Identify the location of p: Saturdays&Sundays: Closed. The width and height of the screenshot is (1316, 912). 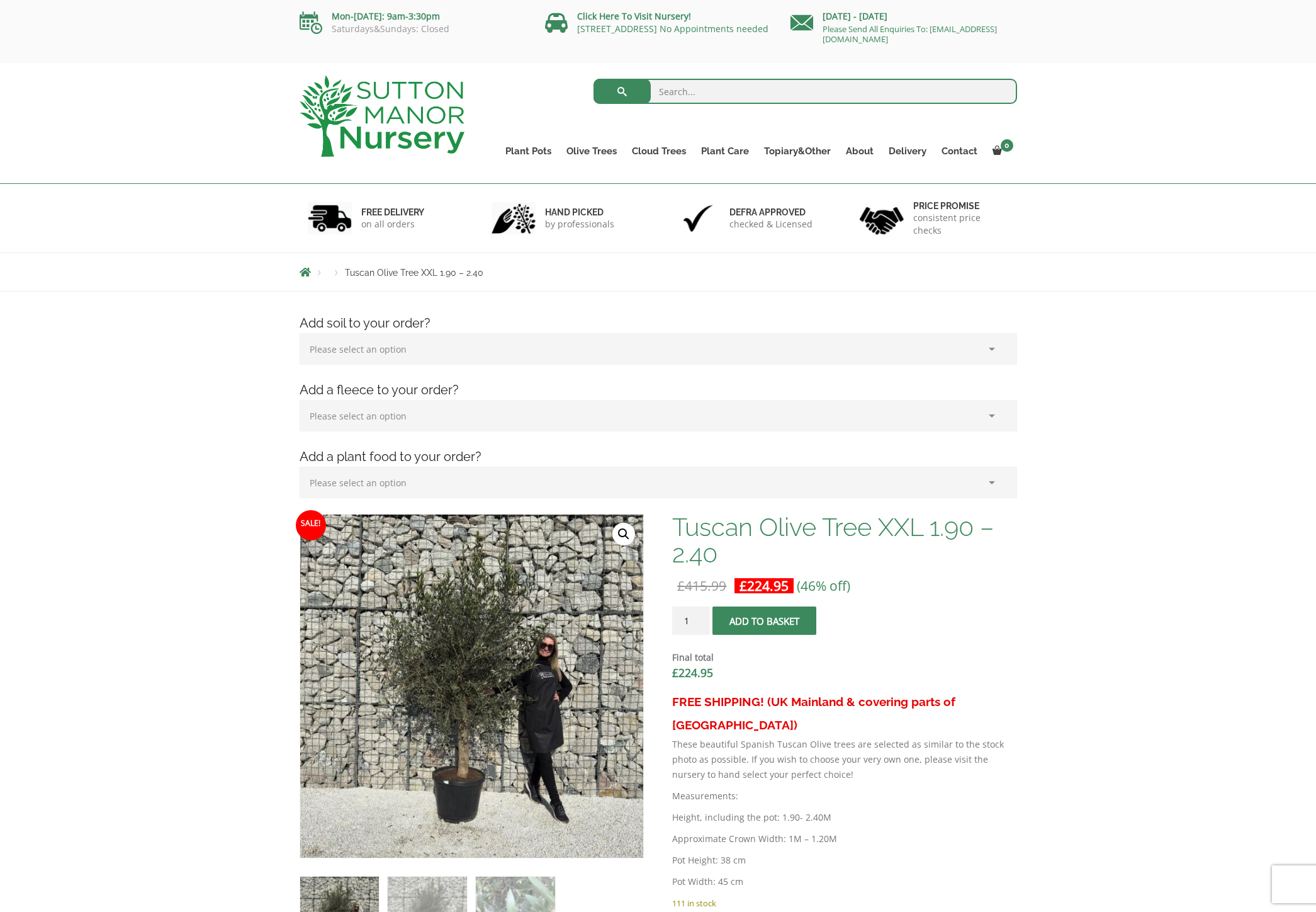
(413, 29).